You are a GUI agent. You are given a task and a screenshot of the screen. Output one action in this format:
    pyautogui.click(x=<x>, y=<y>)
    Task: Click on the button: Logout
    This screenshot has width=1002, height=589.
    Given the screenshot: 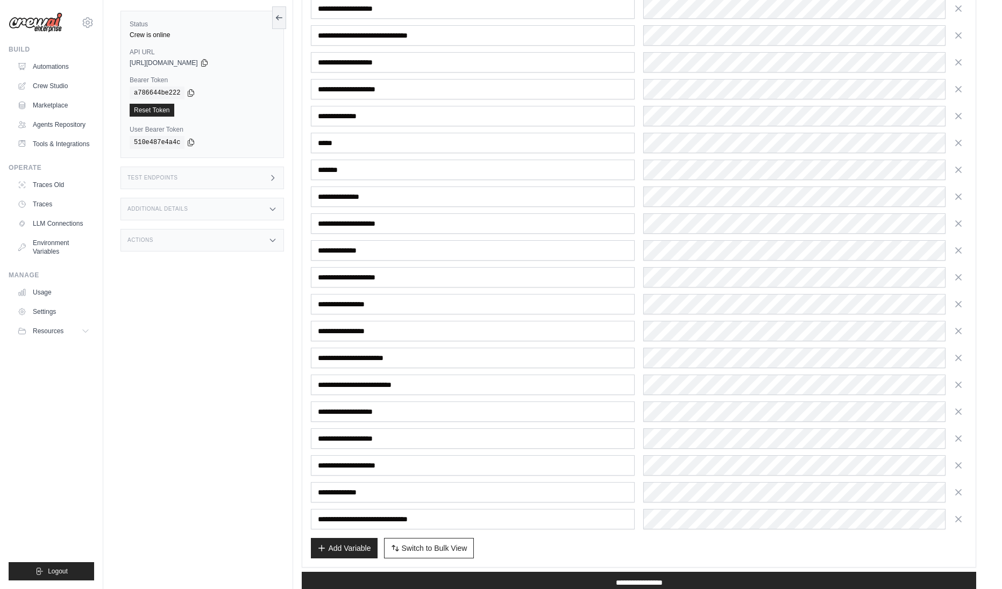 What is the action you would take?
    pyautogui.click(x=51, y=572)
    